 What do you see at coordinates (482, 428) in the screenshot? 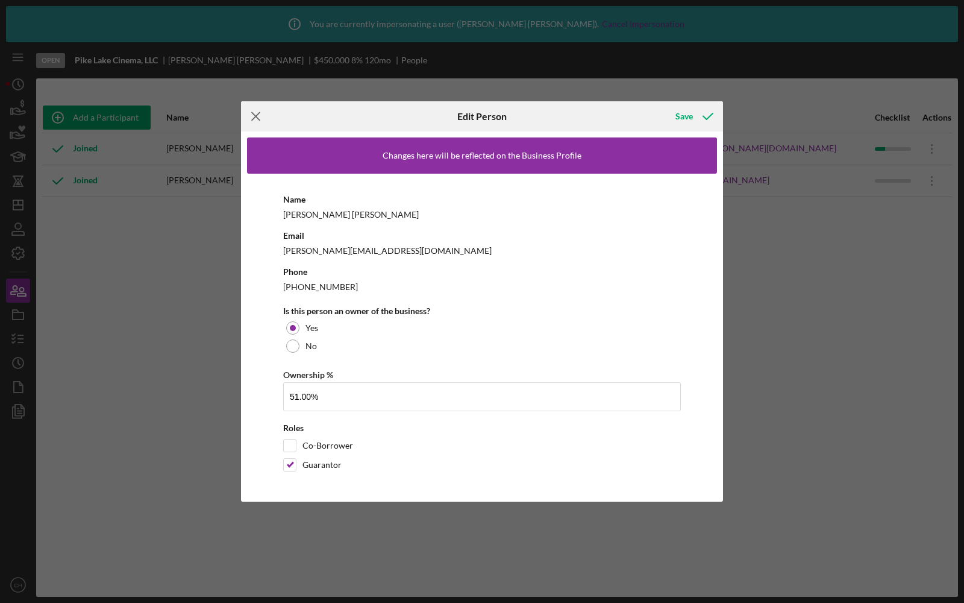
I see `div: Roles` at bounding box center [482, 428].